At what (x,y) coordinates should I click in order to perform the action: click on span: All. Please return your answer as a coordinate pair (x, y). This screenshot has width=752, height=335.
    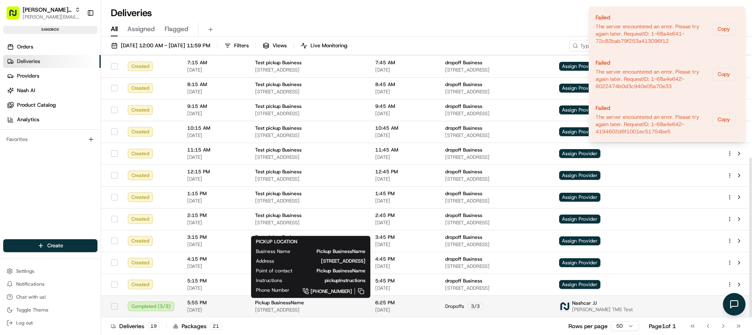
    Looking at the image, I should click on (114, 29).